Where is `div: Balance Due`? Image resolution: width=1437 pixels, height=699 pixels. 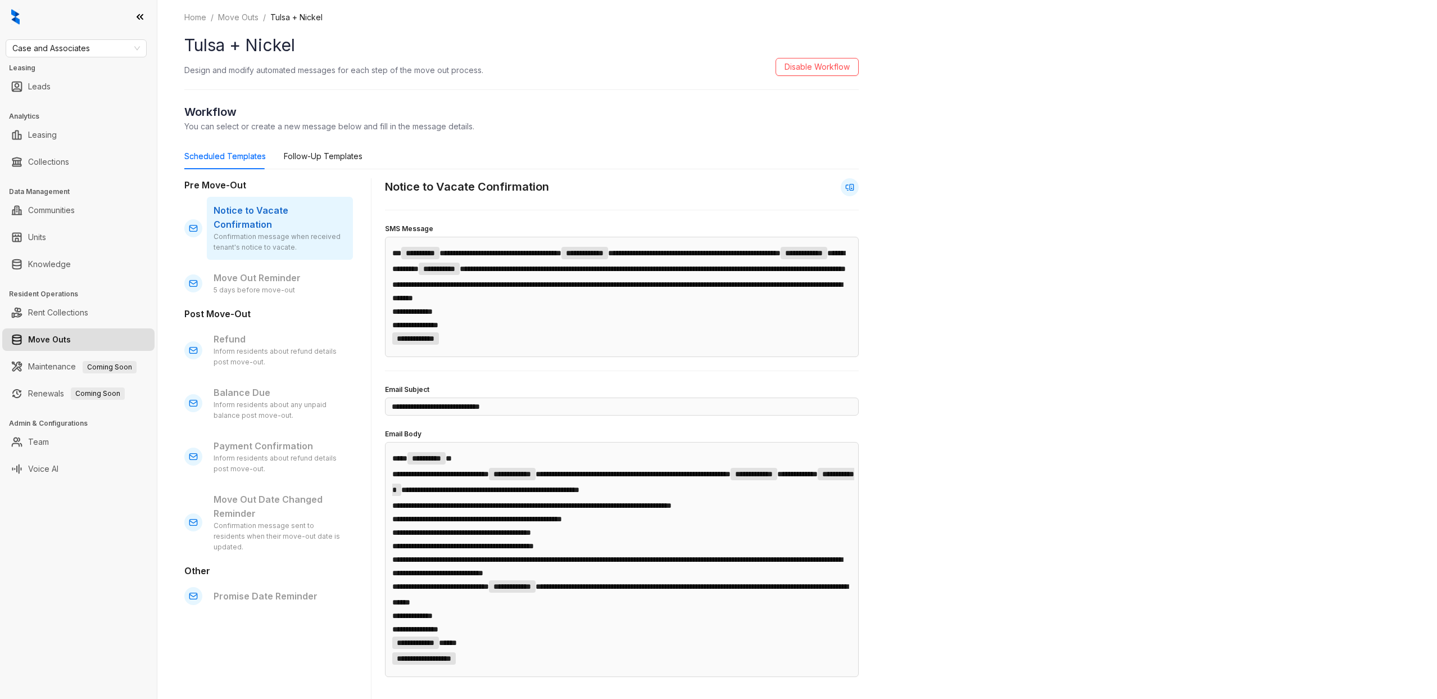
div: Balance Due is located at coordinates (280, 403).